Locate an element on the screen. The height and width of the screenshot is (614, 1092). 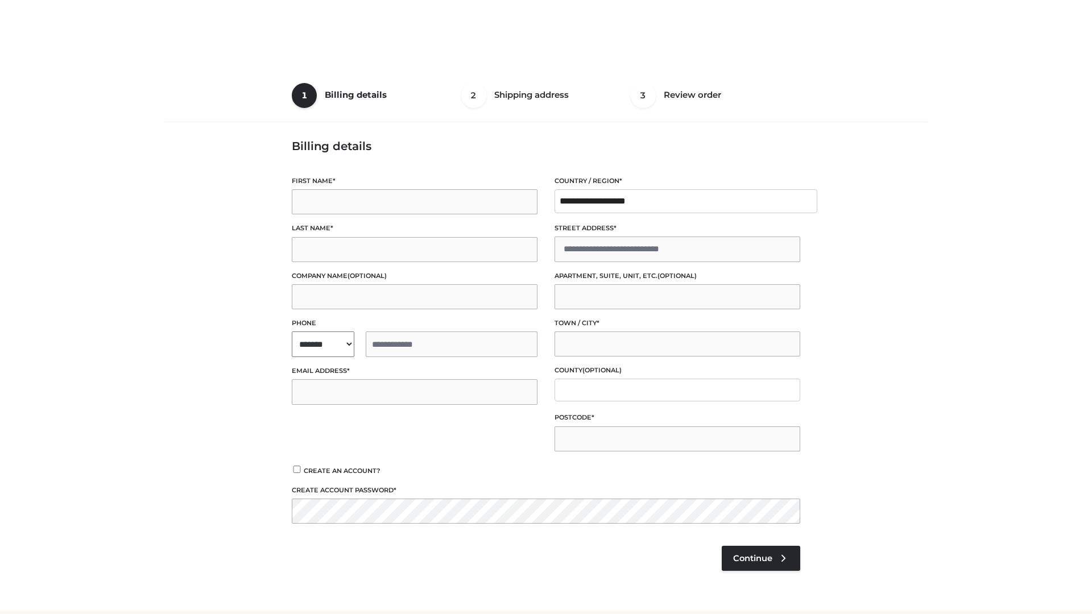
span: 1 is located at coordinates (304, 96).